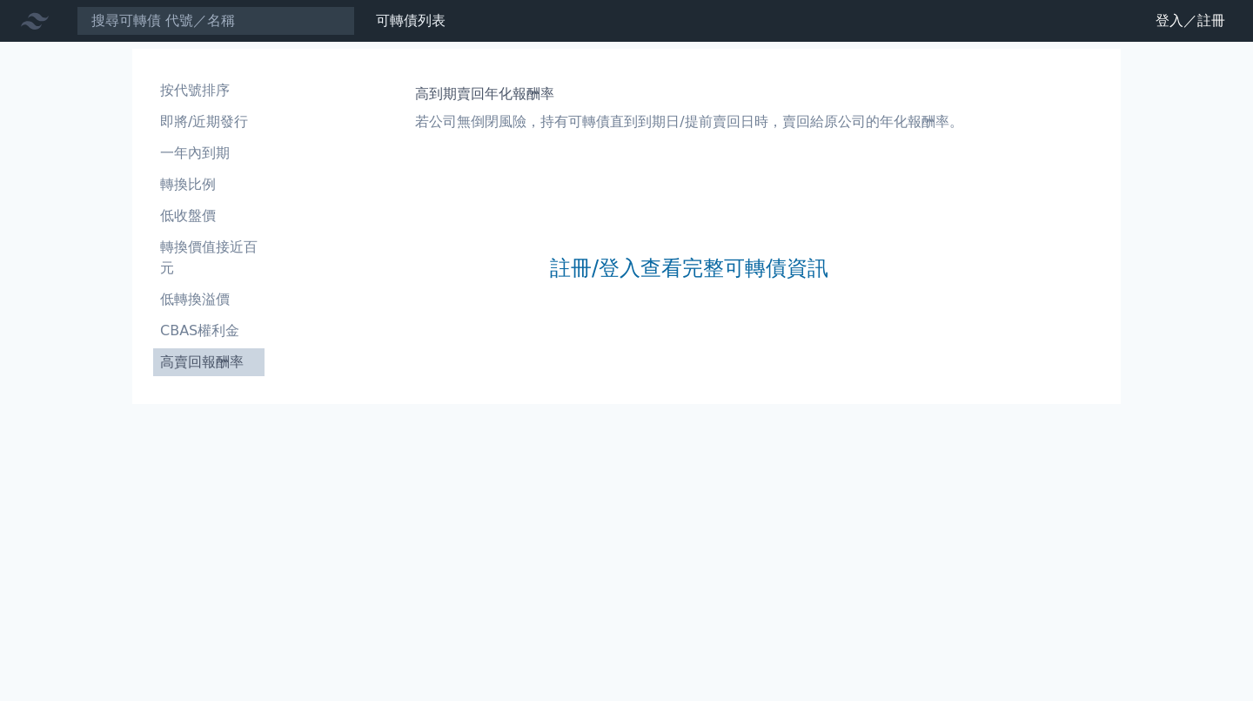  I want to click on a: 一年內到期, so click(209, 153).